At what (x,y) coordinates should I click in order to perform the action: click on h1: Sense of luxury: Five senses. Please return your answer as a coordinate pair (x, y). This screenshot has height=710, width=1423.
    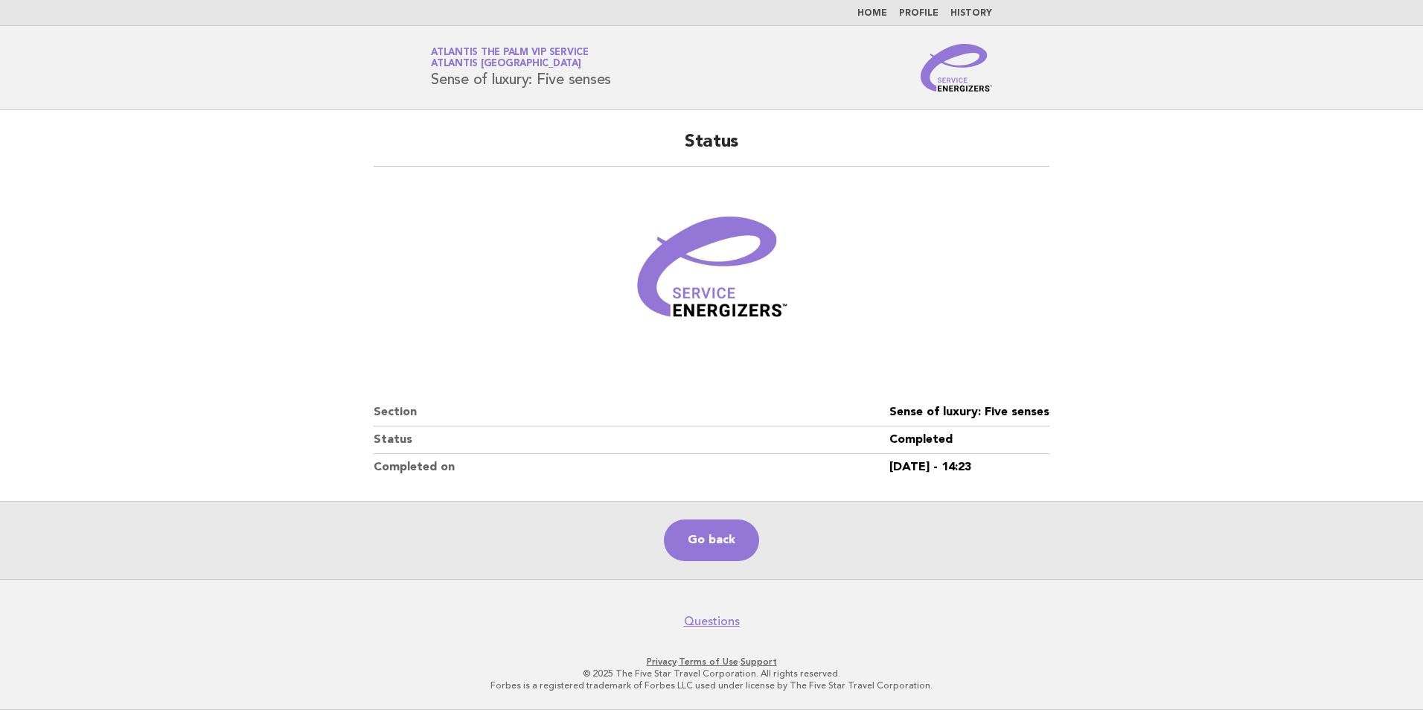
    Looking at the image, I should click on (521, 68).